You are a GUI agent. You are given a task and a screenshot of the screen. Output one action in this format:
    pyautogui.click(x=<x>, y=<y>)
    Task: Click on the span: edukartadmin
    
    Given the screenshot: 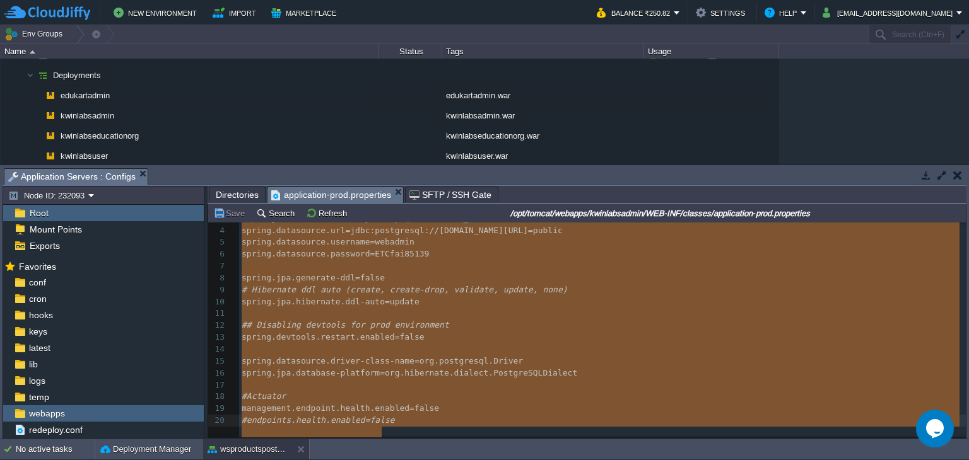 What is the action you would take?
    pyautogui.click(x=85, y=95)
    